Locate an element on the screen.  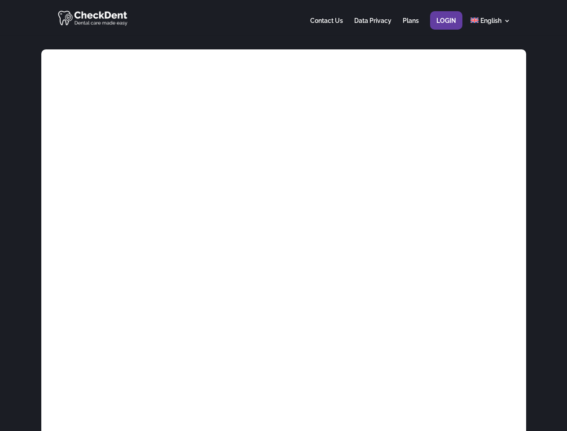
a: Data Privacy is located at coordinates (372, 26).